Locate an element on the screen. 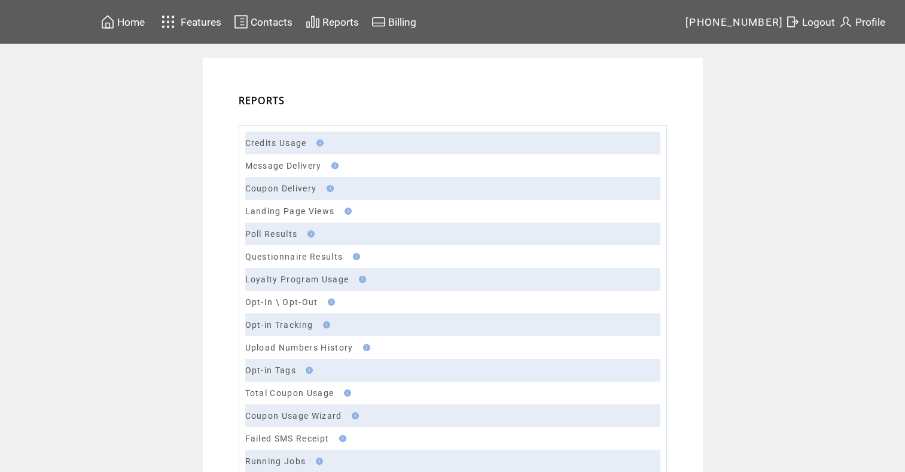  span: Billing is located at coordinates (402, 22).